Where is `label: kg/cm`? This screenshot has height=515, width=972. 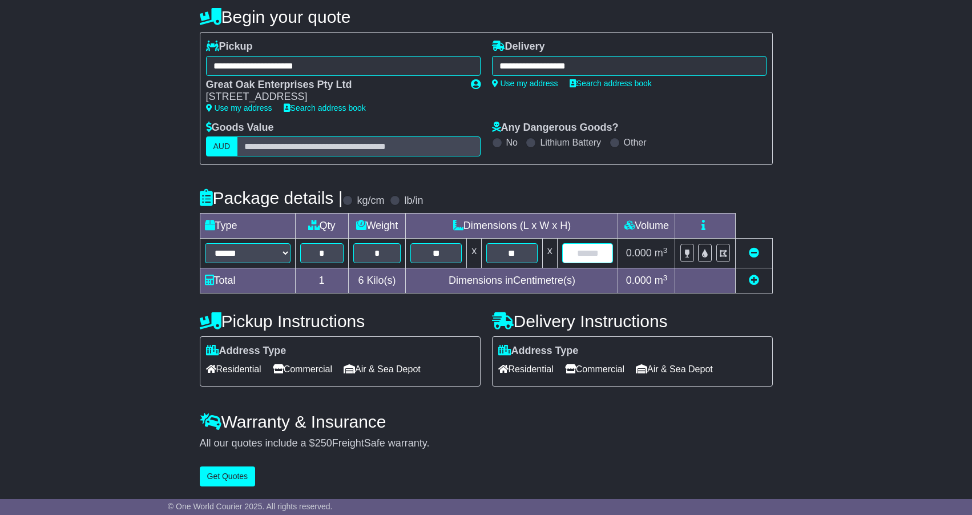
label: kg/cm is located at coordinates (370, 201).